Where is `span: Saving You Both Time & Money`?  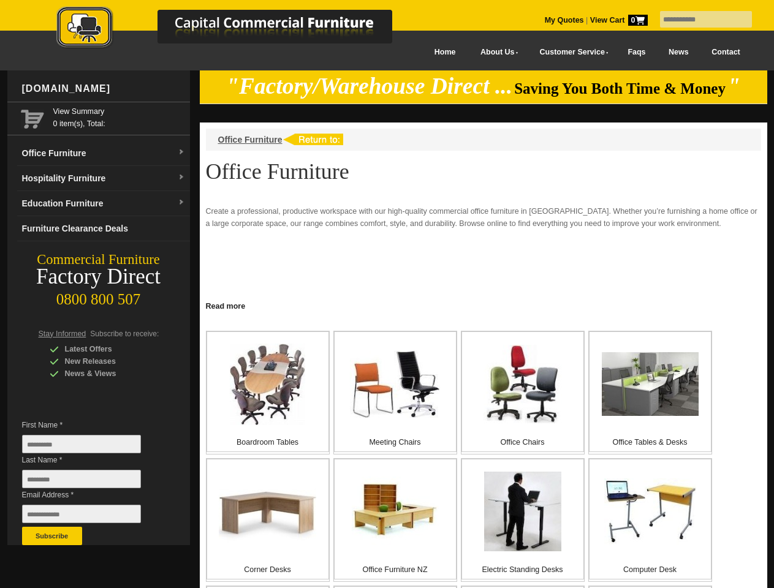 span: Saving You Both Time & Money is located at coordinates (619, 88).